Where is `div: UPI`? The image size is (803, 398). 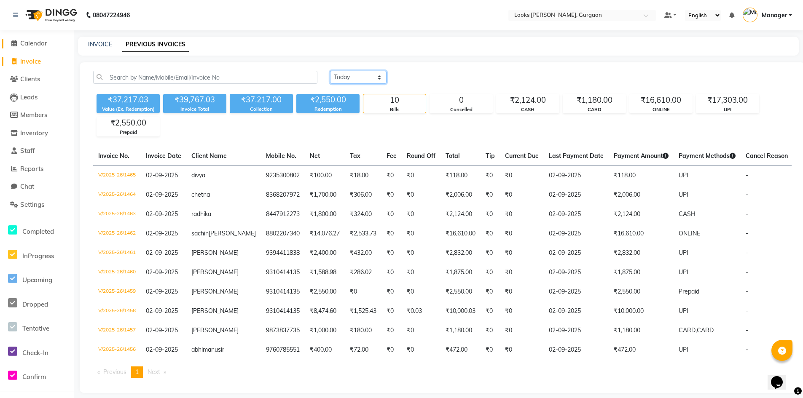 div: UPI is located at coordinates (728, 110).